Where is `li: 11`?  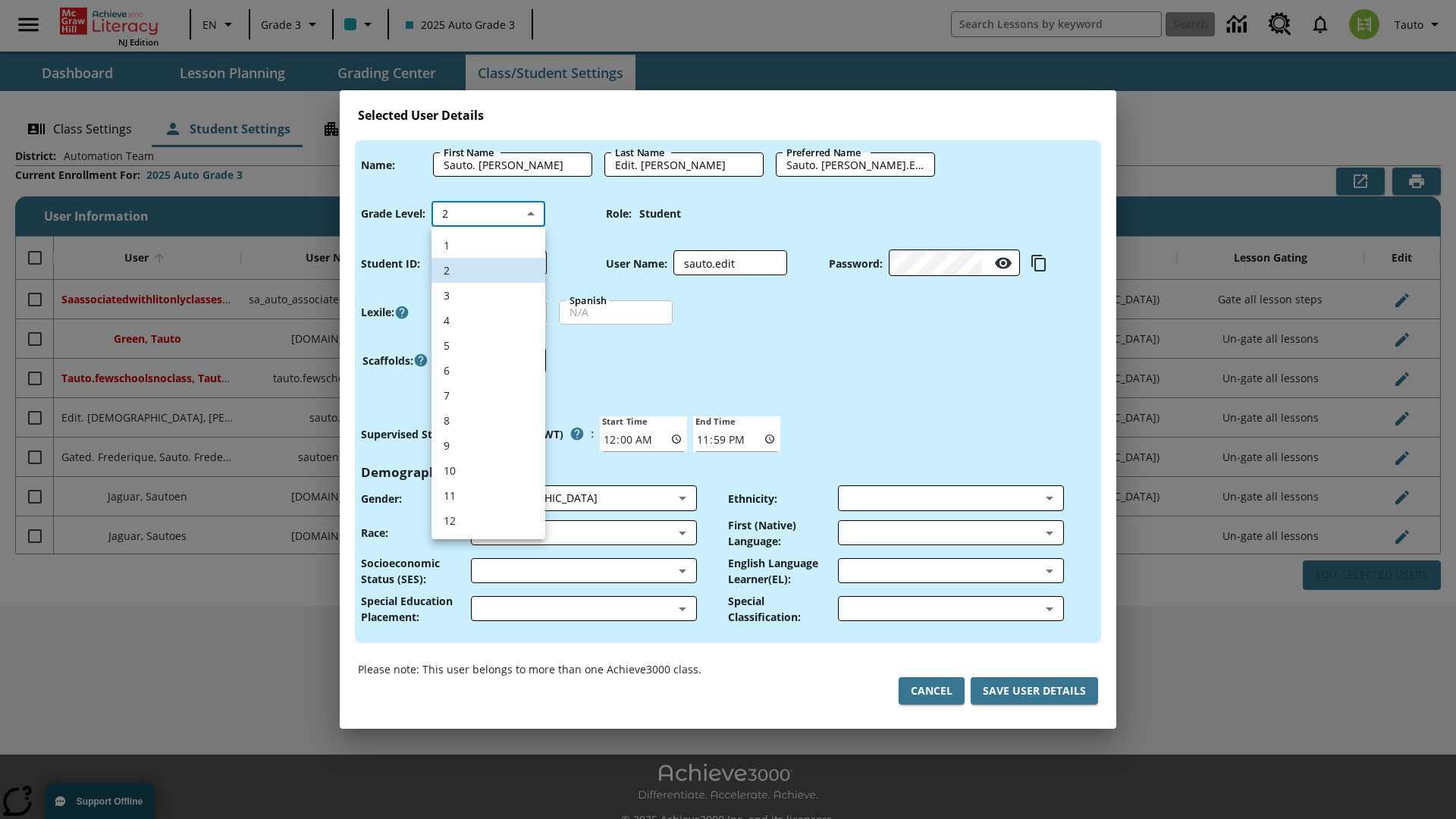 li: 11 is located at coordinates (488, 495).